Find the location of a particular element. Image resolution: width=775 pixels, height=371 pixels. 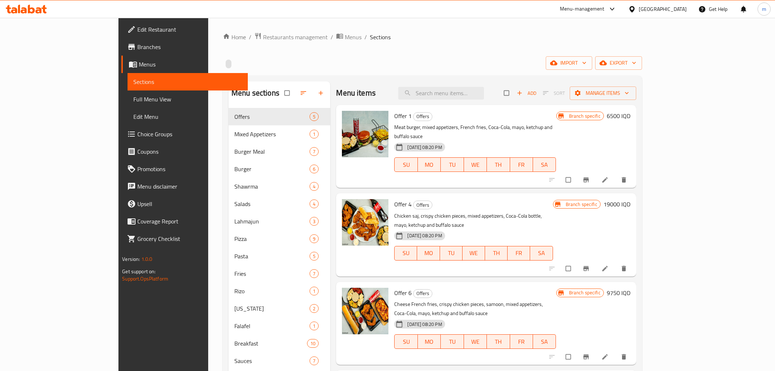

span: SA is located at coordinates (544, 342).